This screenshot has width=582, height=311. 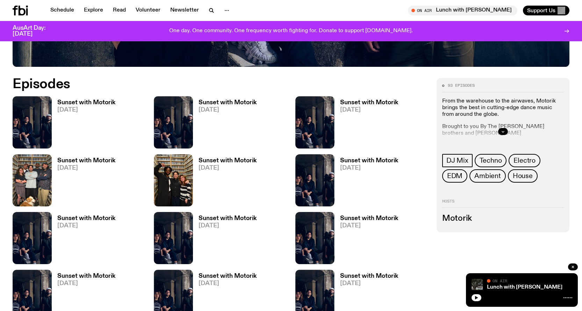 What do you see at coordinates (185, 10) in the screenshot?
I see `a: Newsletter` at bounding box center [185, 10].